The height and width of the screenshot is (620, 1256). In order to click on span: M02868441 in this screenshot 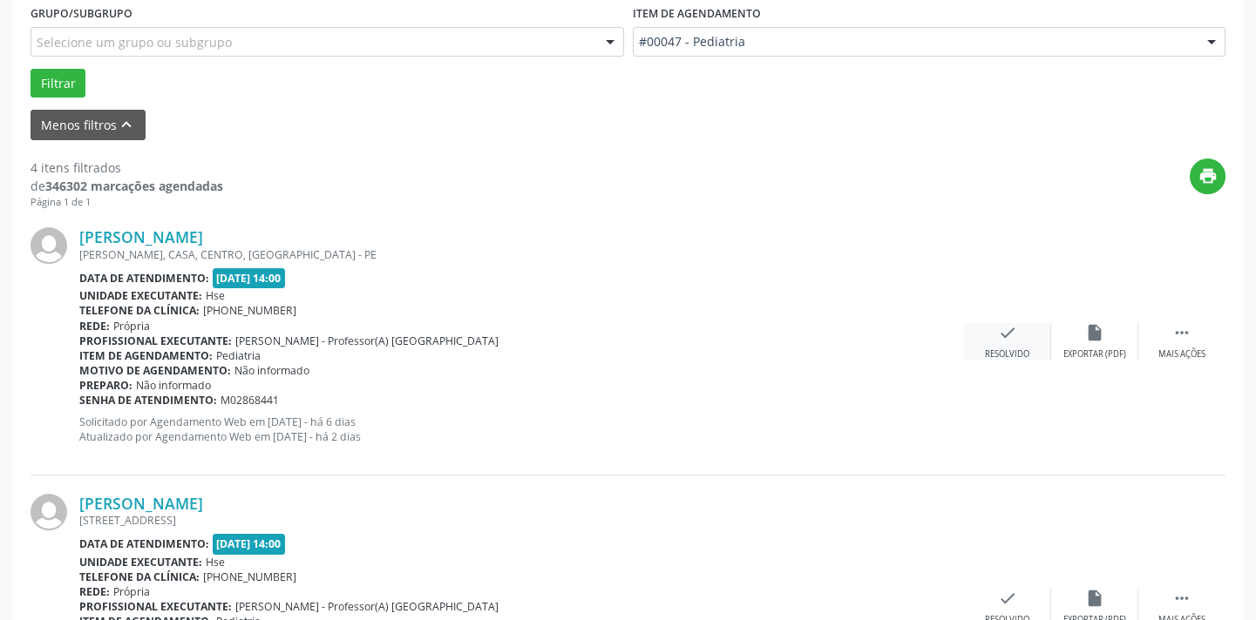, I will do `click(249, 400)`.